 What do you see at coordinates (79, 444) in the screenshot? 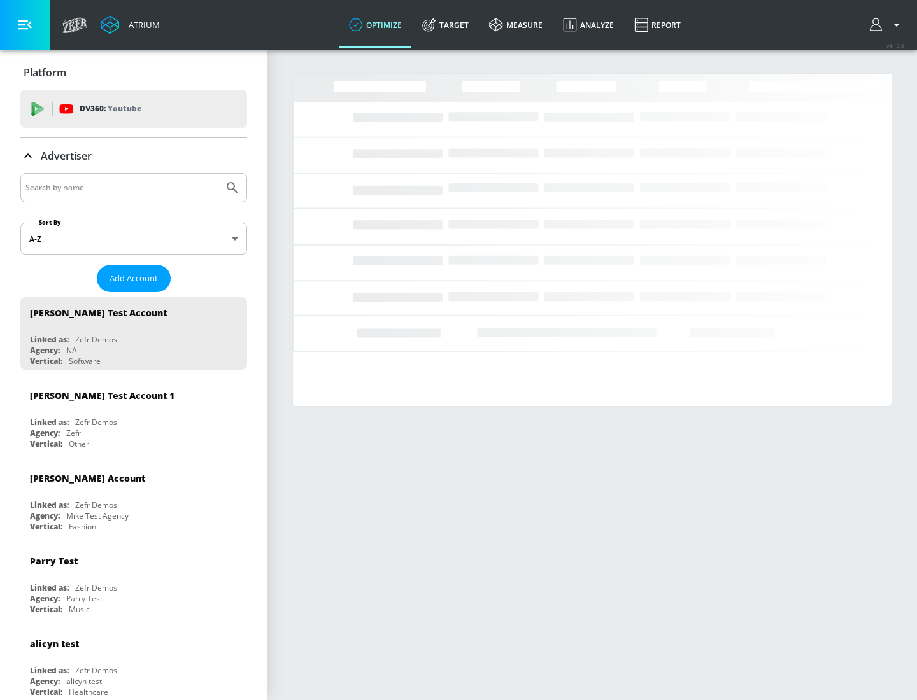
I see `div: Other` at bounding box center [79, 444].